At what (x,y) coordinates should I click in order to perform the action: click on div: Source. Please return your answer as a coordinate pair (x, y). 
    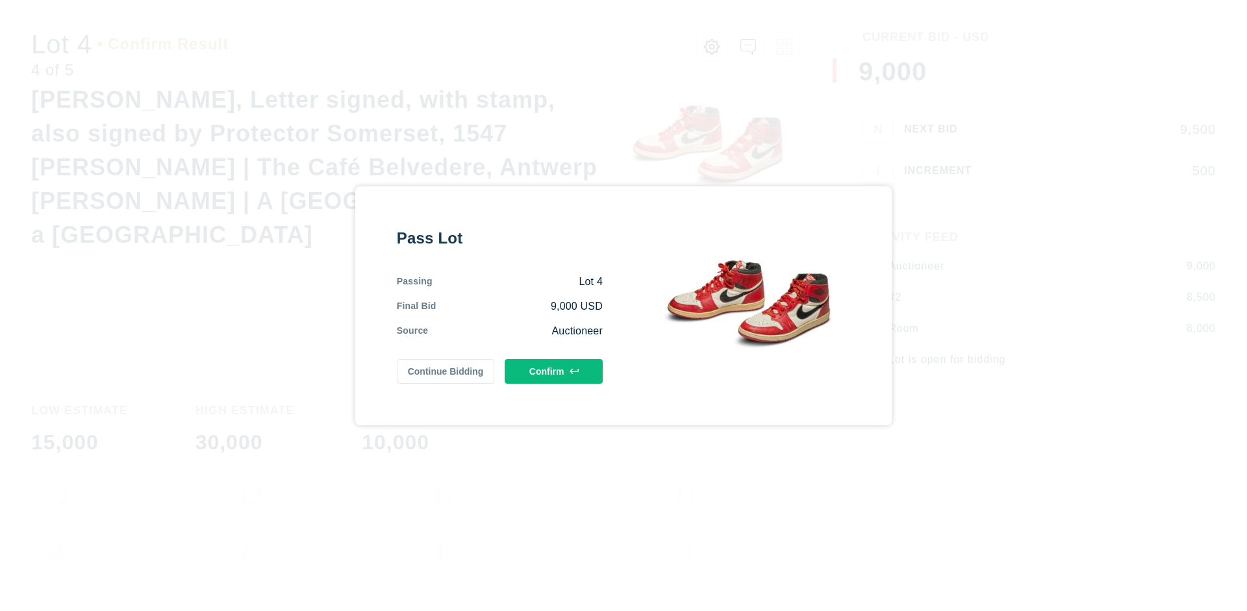
    Looking at the image, I should click on (412, 331).